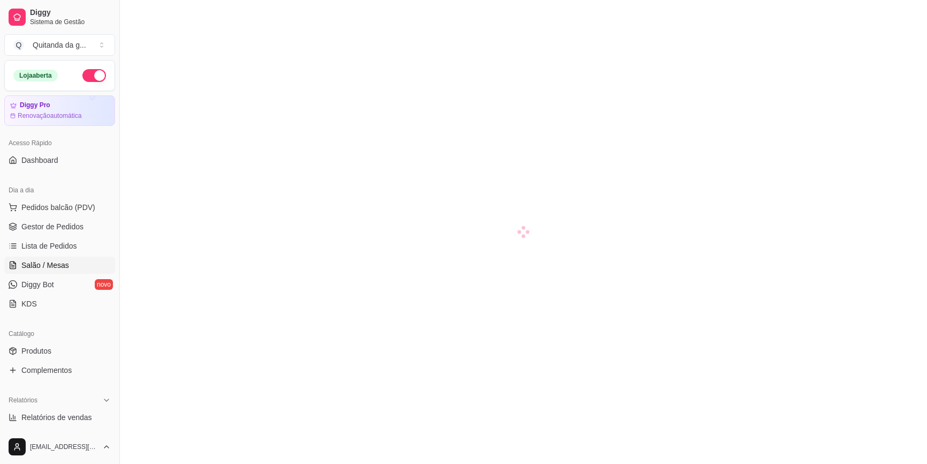 The width and height of the screenshot is (927, 464). I want to click on span: Lista de Pedidos, so click(49, 246).